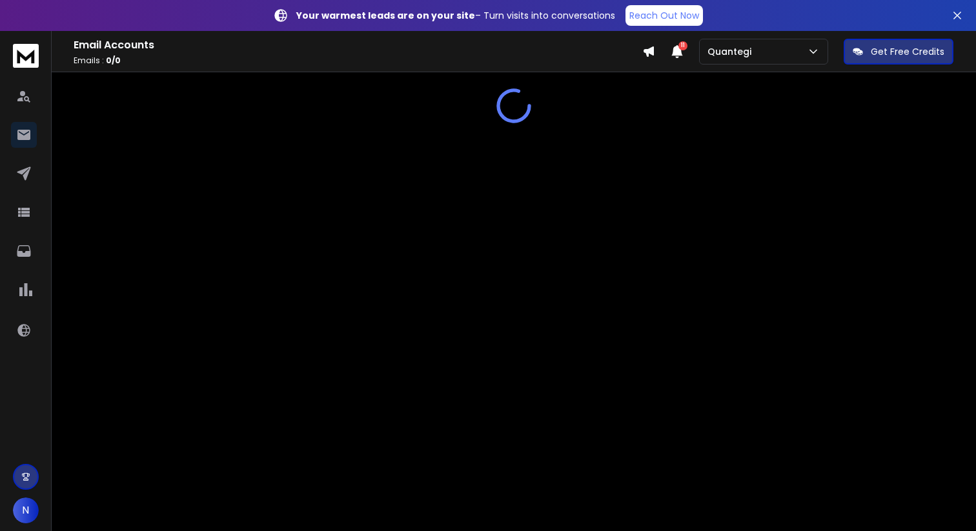  I want to click on p: – Turn visits into conversations, so click(456, 15).